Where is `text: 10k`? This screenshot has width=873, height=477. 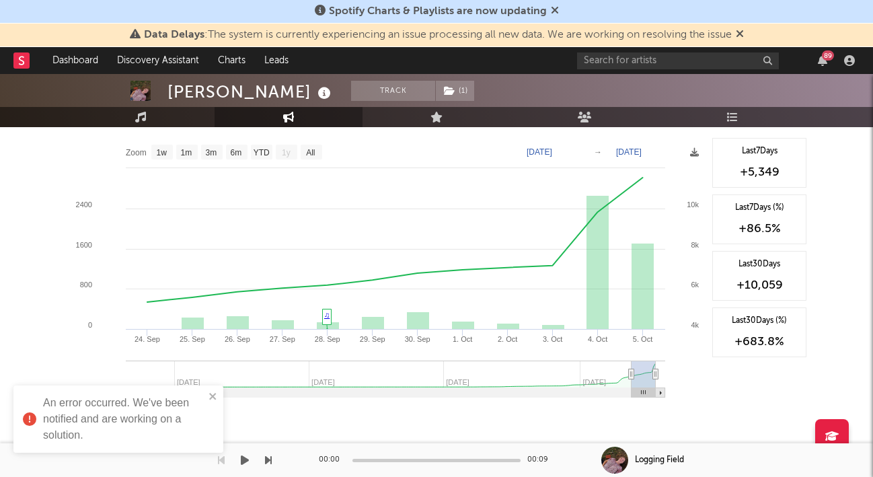
text: 10k is located at coordinates (692, 204).